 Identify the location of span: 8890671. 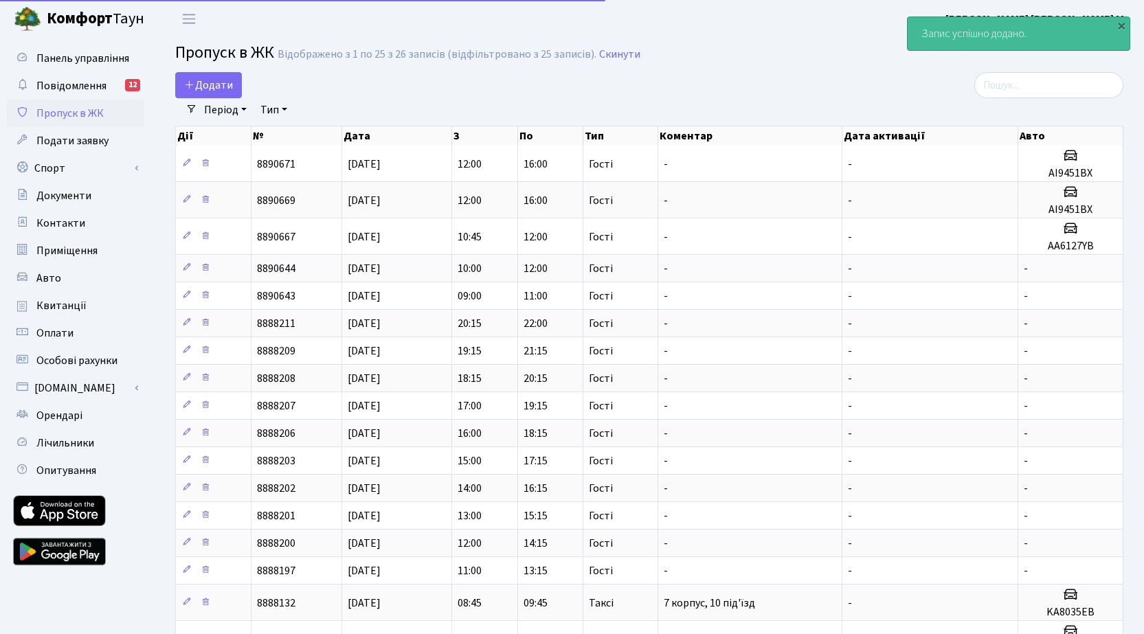
(276, 164).